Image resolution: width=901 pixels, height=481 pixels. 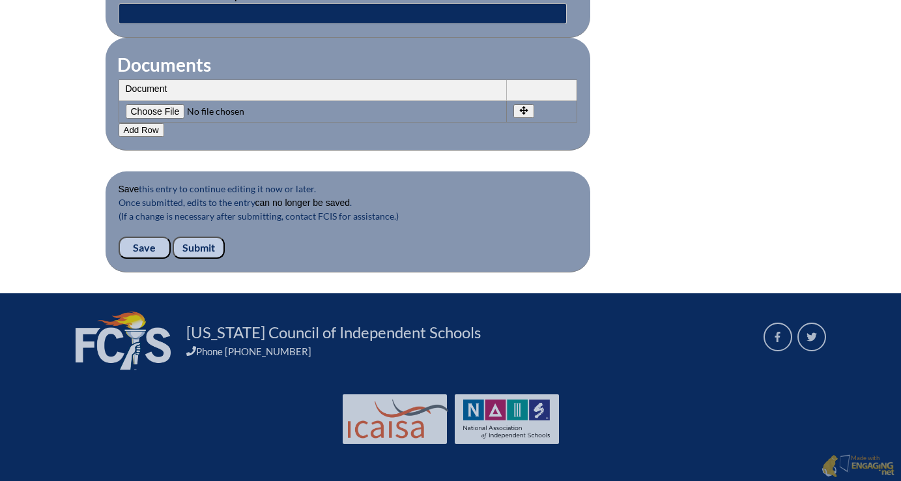 I want to click on b: can no longer be saved, so click(x=303, y=203).